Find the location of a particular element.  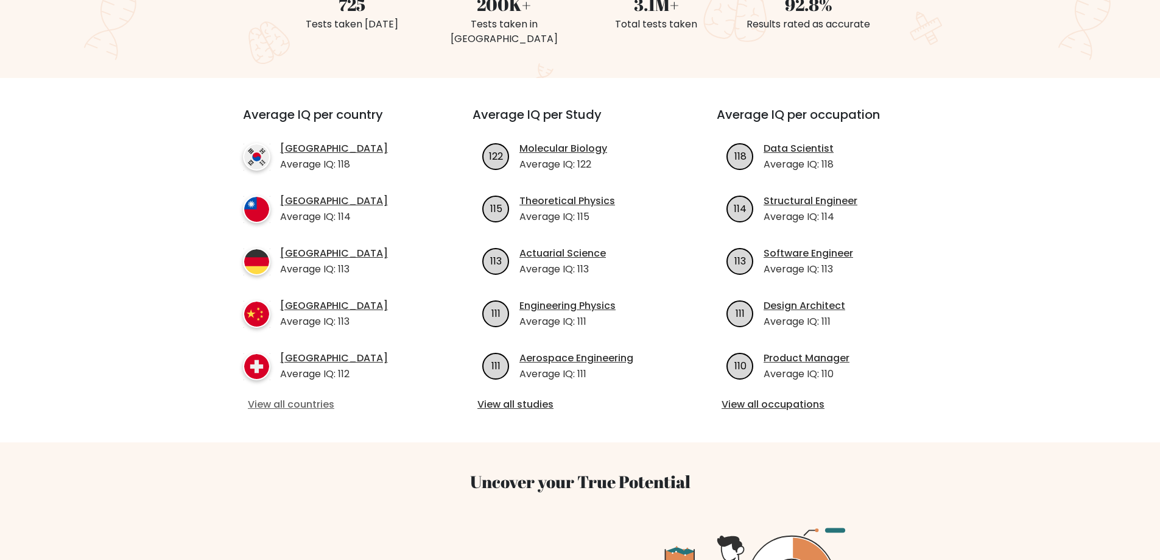

p: Average IQ: 115 is located at coordinates (567, 217).